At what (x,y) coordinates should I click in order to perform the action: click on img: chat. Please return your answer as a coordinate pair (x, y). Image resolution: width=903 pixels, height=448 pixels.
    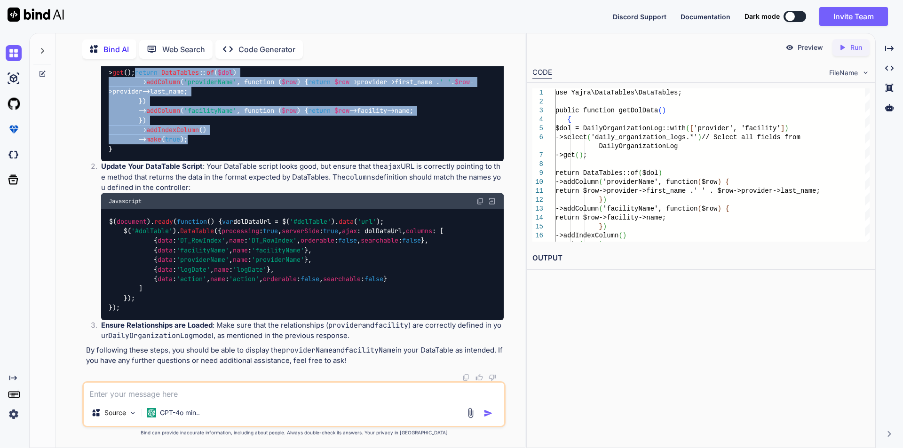
    Looking at the image, I should click on (14, 53).